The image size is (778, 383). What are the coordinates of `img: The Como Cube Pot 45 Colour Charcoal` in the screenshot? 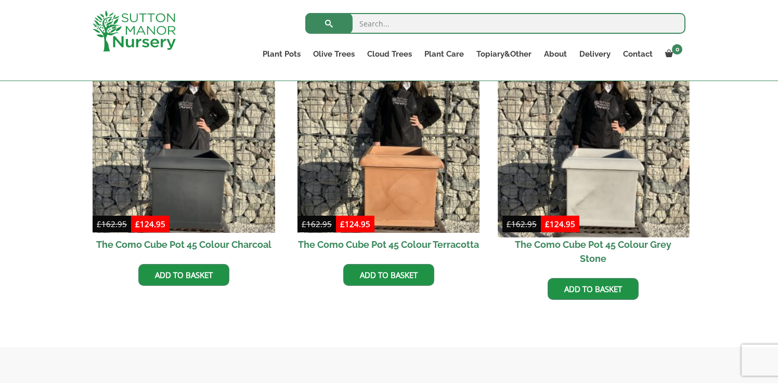 It's located at (183, 141).